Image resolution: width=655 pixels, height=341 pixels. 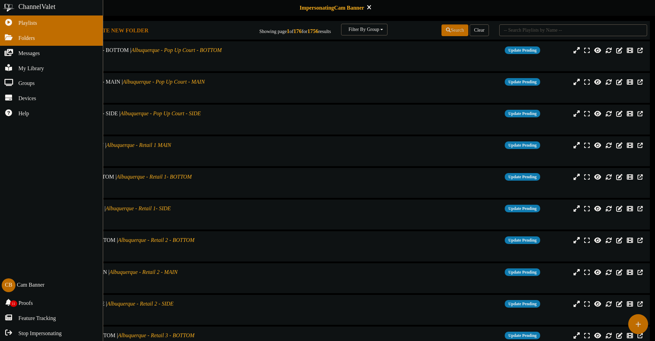 What do you see at coordinates (153, 158) in the screenshot?
I see `div: # 15878` at bounding box center [153, 158].